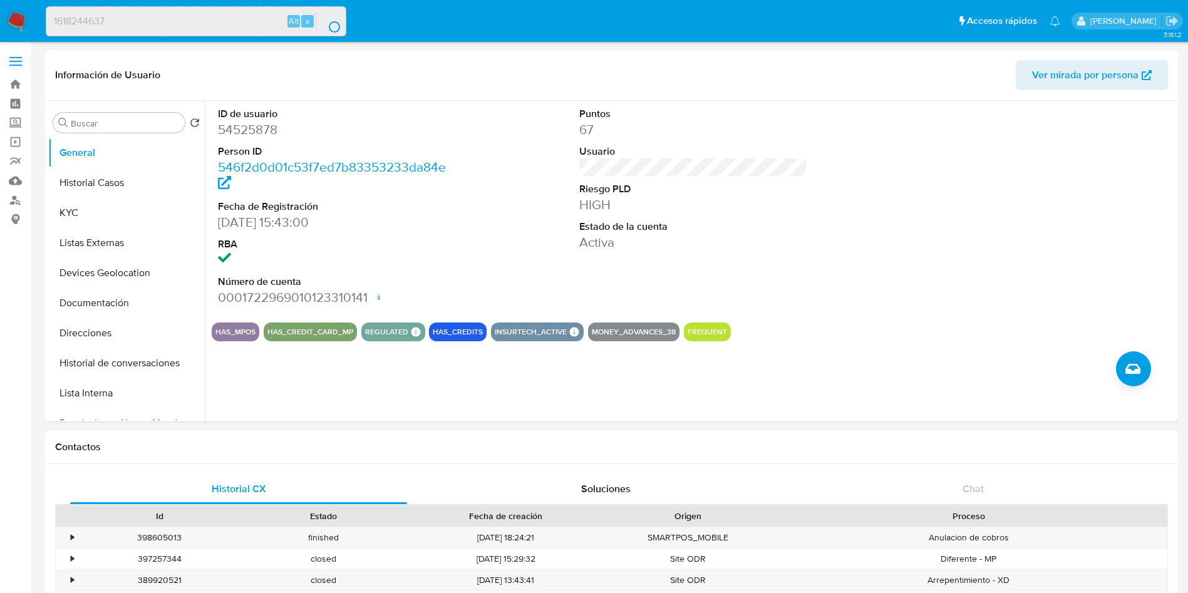 This screenshot has width=1188, height=593. What do you see at coordinates (332, 282) in the screenshot?
I see `dt: Número de cuenta` at bounding box center [332, 282].